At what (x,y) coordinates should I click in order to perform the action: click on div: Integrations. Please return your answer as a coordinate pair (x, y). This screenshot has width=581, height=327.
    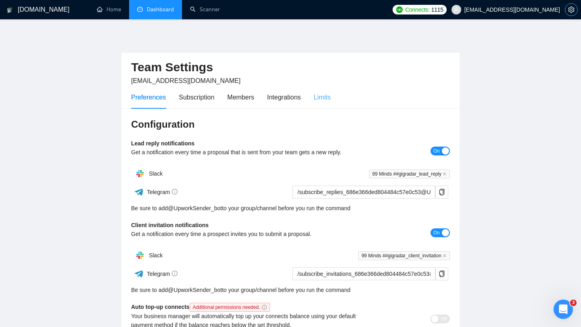
    Looking at the image, I should click on (284, 97).